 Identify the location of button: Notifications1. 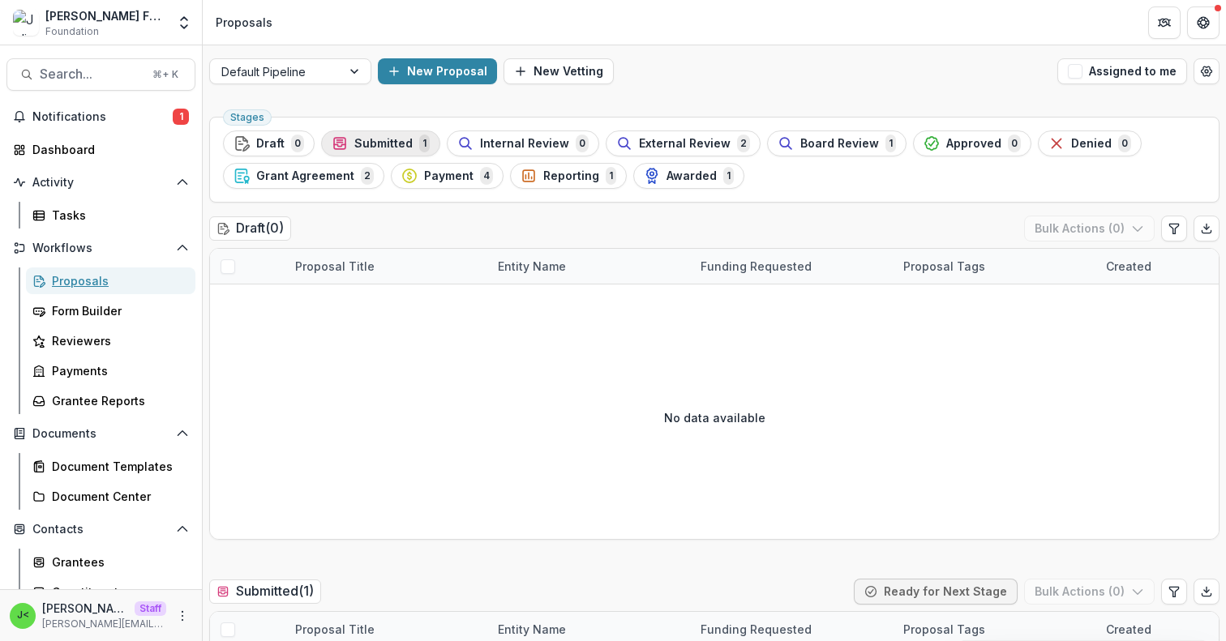
(101, 117).